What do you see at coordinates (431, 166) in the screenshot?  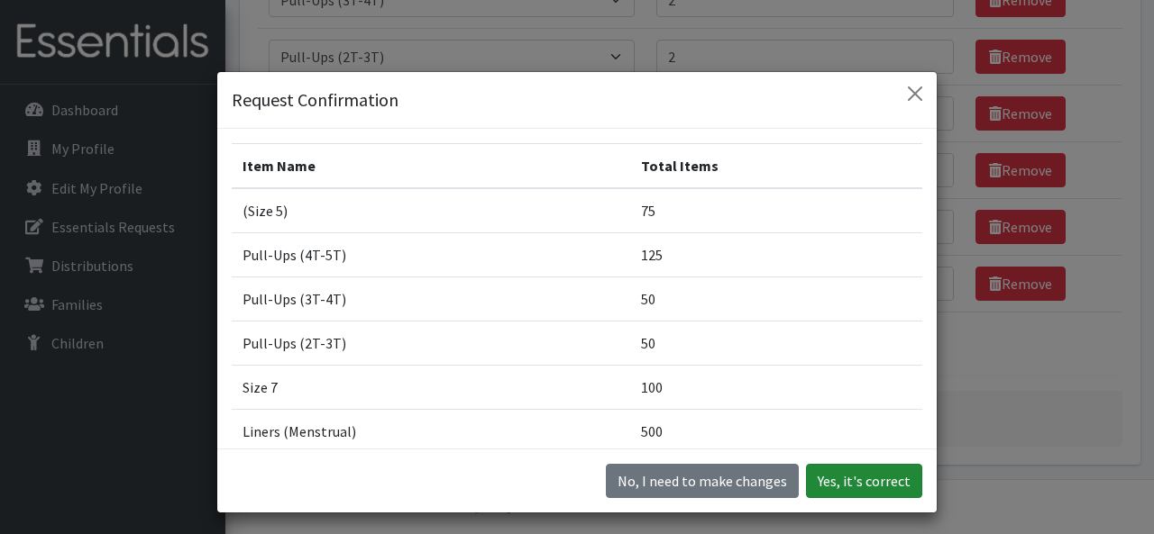 I see `th: Item Name` at bounding box center [431, 166].